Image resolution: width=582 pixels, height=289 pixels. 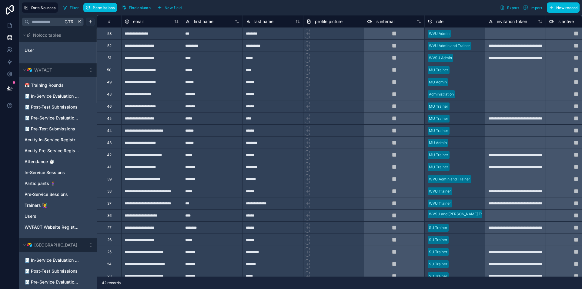 What do you see at coordinates (52, 216) in the screenshot?
I see `a: Users` at bounding box center [52, 216].